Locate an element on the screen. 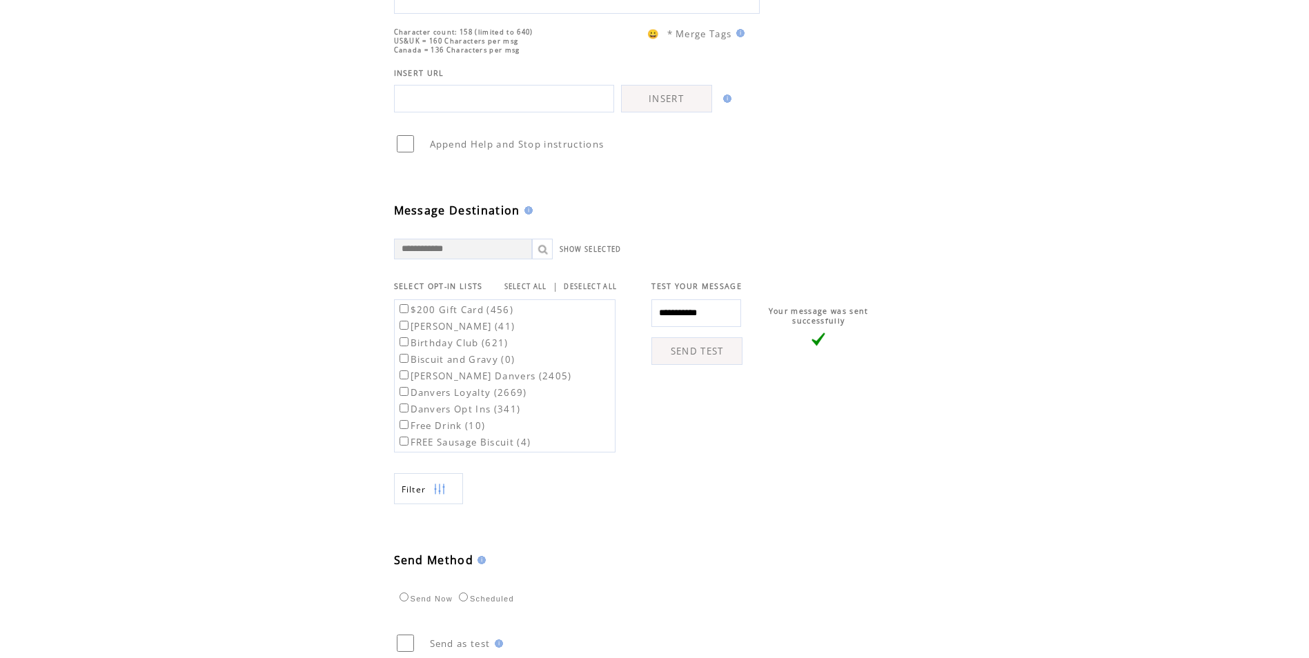 The image size is (1309, 658). span: Send as test is located at coordinates (460, 644).